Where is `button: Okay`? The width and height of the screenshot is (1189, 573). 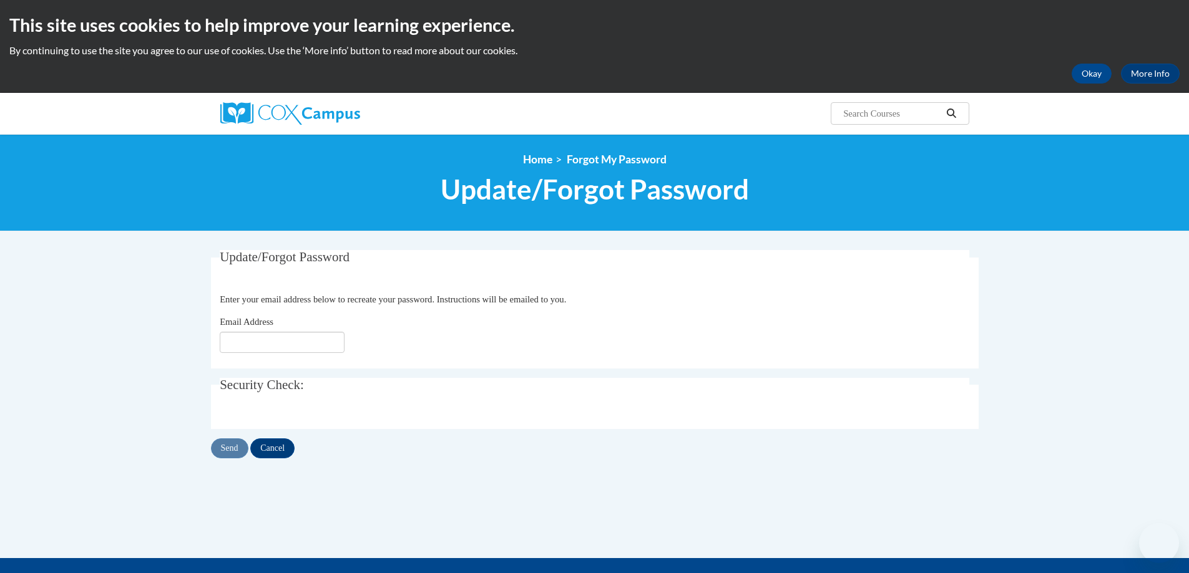 button: Okay is located at coordinates (1091, 74).